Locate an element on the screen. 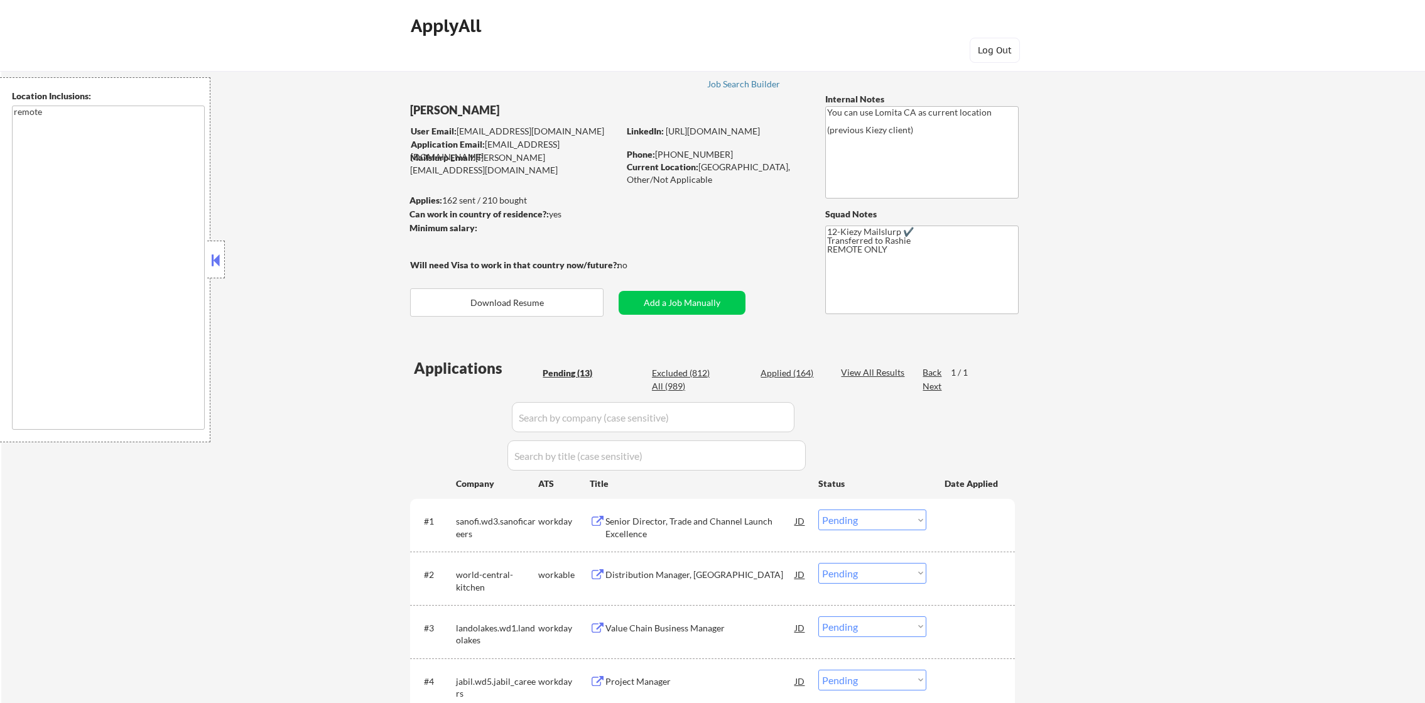 The width and height of the screenshot is (1425, 703). div: Pending (13) is located at coordinates (574, 373).